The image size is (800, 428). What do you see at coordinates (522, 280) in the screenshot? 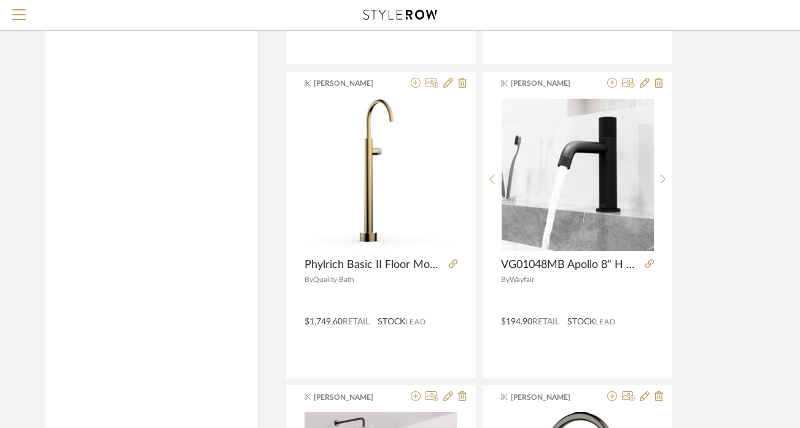
I see `span: Wayfair` at bounding box center [522, 280].